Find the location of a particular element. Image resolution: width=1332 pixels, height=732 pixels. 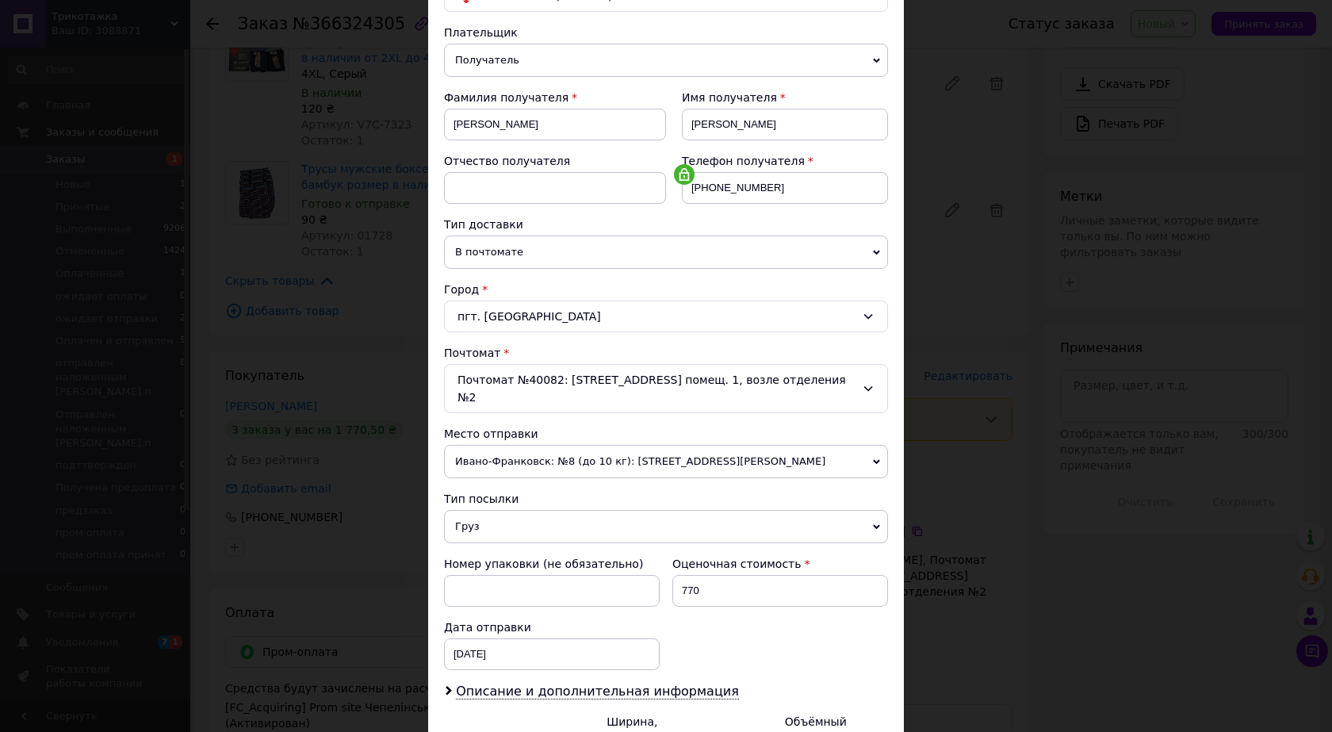

span: Плательщик is located at coordinates (480, 32).